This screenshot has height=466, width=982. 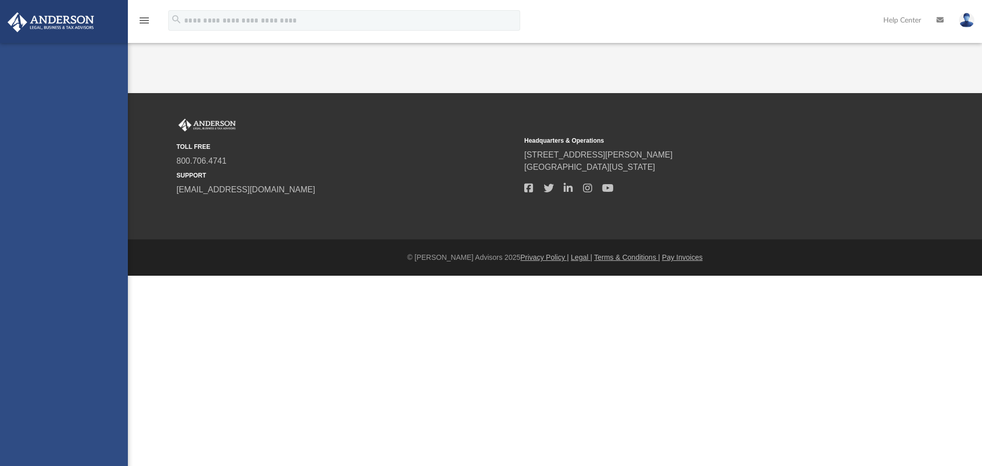 I want to click on a: 800.706.4741, so click(x=202, y=161).